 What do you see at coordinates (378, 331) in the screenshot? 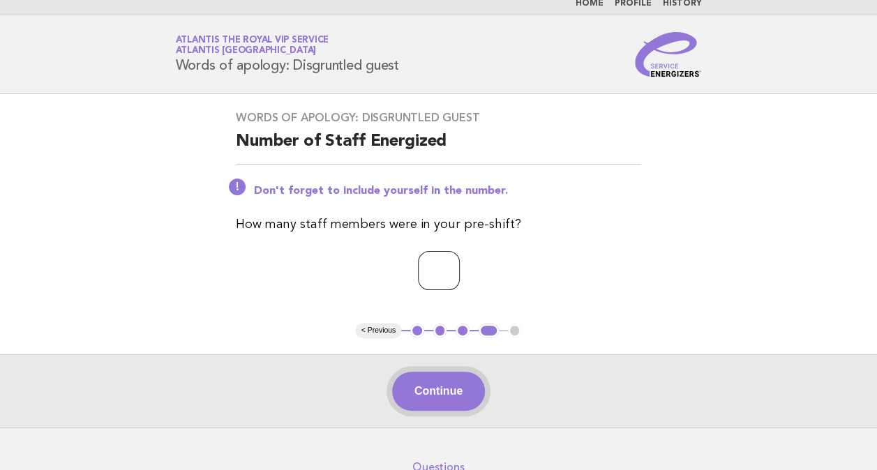
I see `button: < Previous` at bounding box center [378, 331].